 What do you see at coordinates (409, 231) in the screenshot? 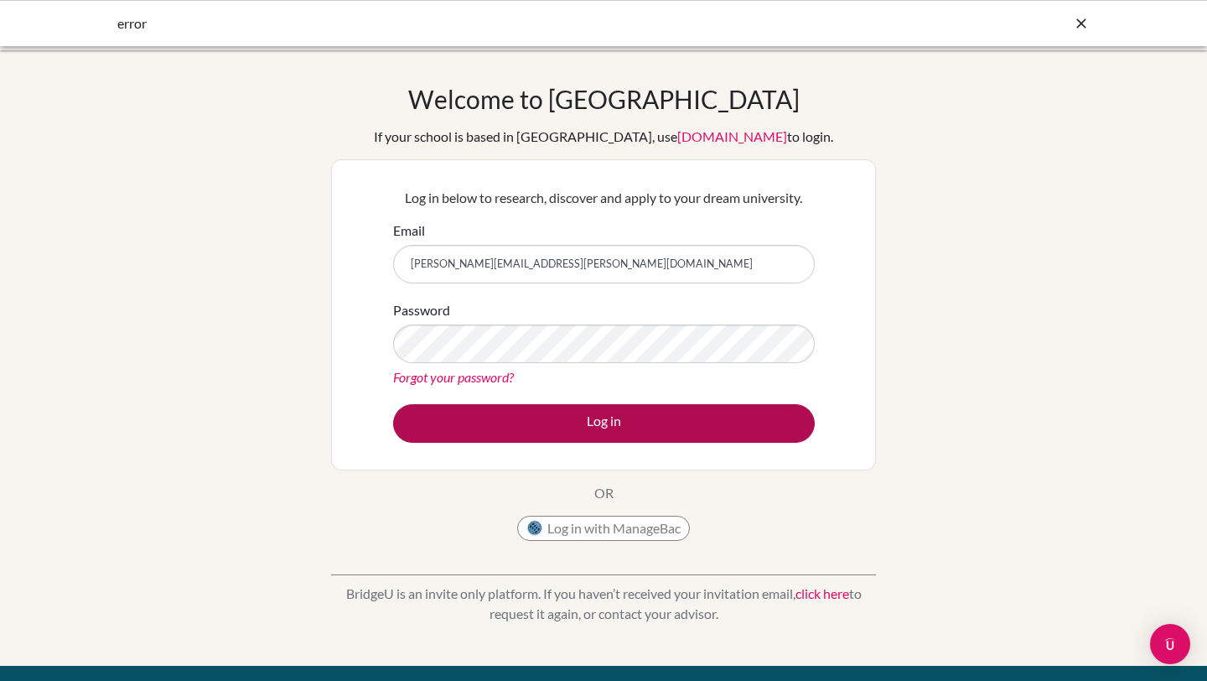
I see `label: Email` at bounding box center [409, 231].